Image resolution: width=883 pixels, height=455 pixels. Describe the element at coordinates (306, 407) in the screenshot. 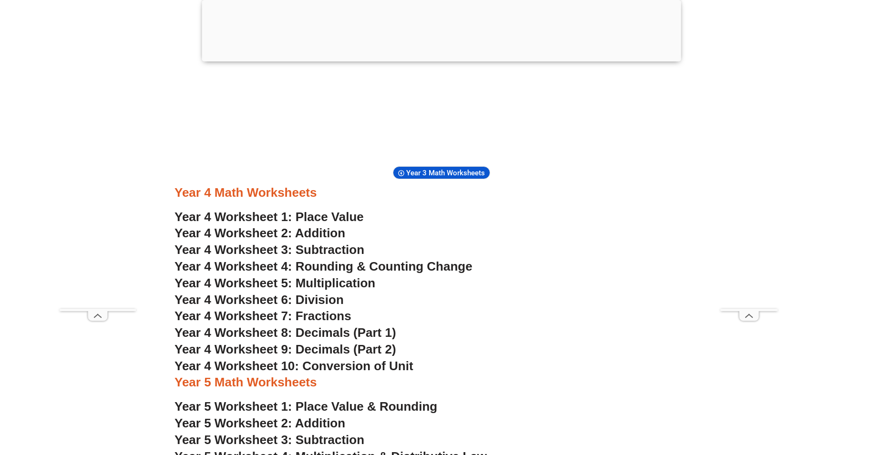

I see `span: Year 5 Worksheet 1: Place Value & Rounding` at that location.